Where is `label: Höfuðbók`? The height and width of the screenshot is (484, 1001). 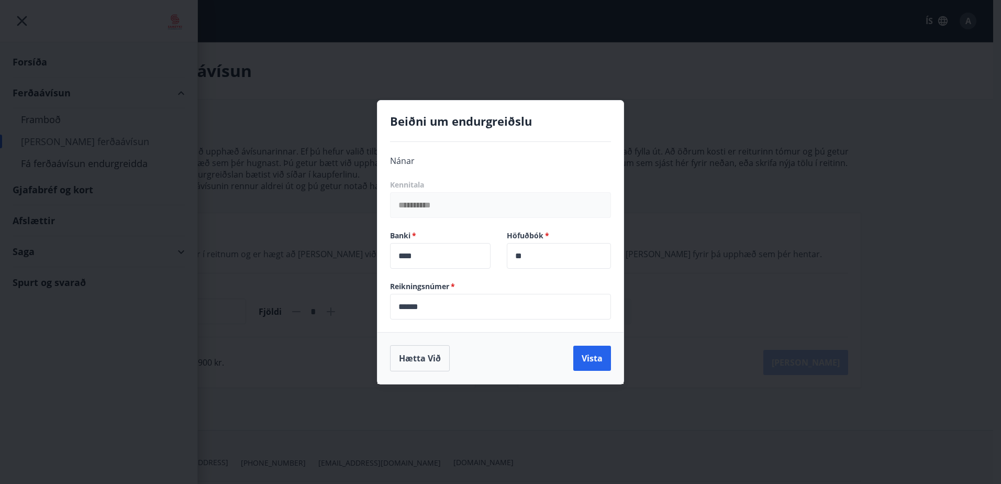
label: Höfuðbók is located at coordinates (558, 236).